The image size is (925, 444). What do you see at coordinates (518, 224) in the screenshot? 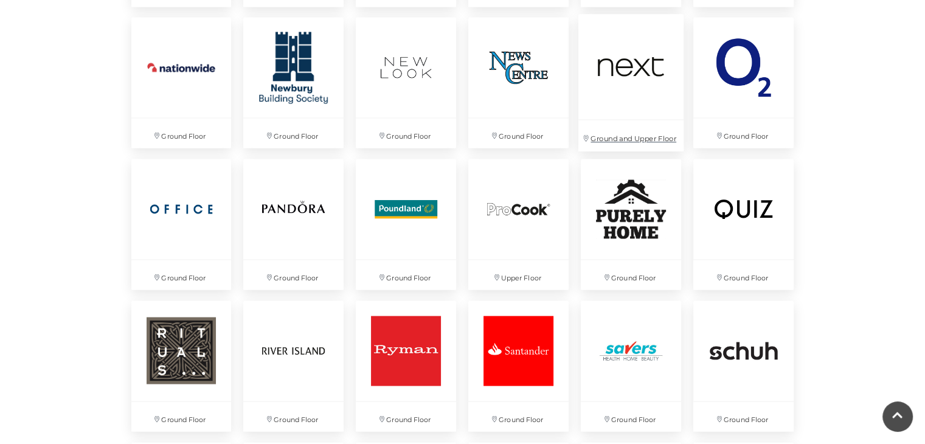
I see `a: Upper Floor` at bounding box center [518, 224].